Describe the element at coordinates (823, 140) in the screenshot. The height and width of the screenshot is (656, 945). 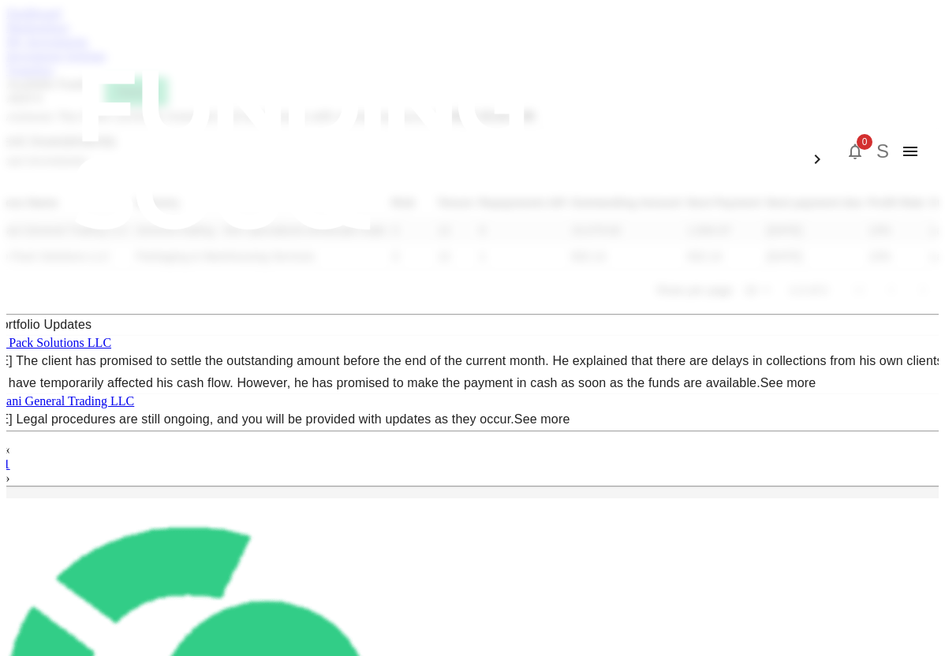
I see `span: العربية` at that location.